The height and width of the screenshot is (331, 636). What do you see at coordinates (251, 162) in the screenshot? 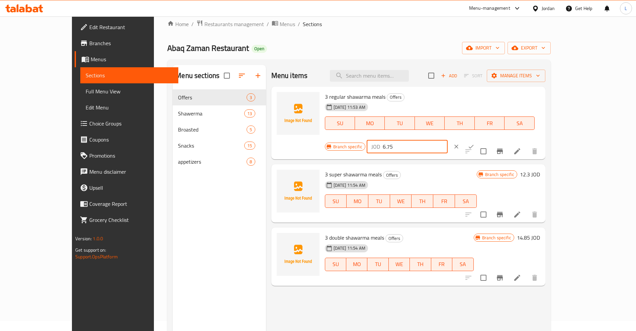
I see `span: 8` at bounding box center [251, 162].